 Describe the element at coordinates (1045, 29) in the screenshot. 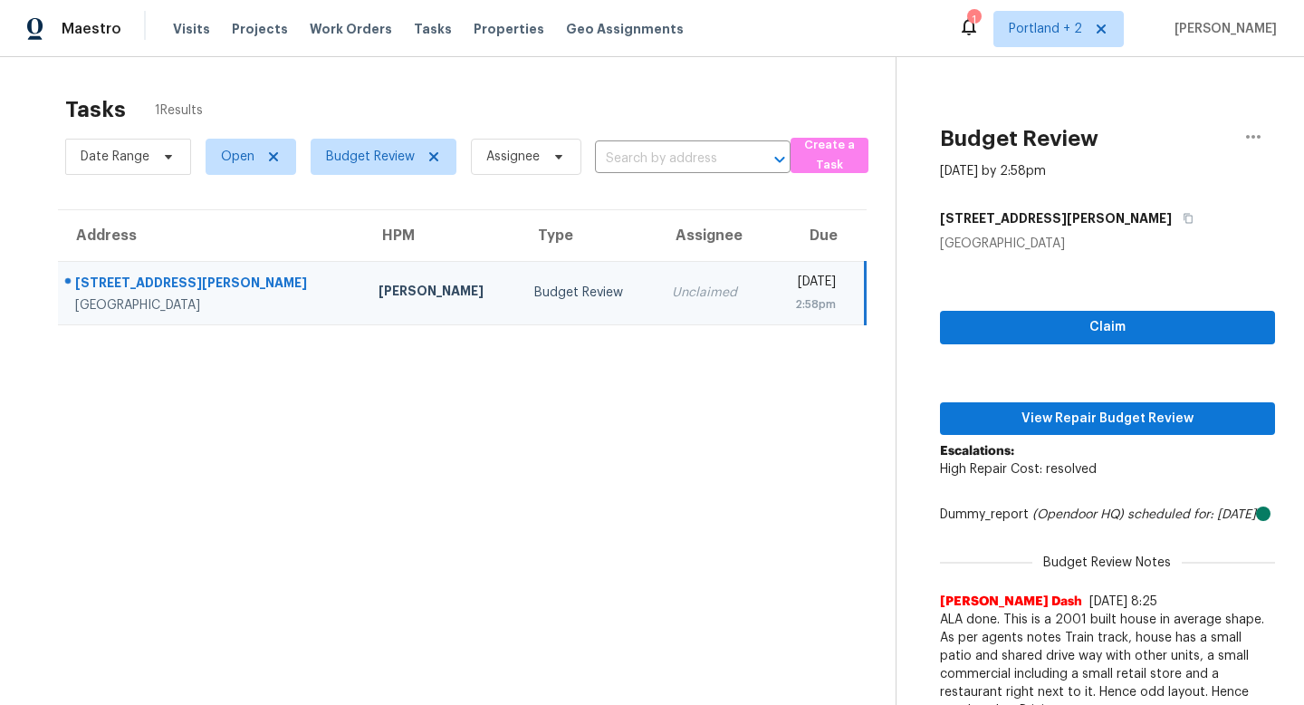

I see `span: Portland + 2` at that location.